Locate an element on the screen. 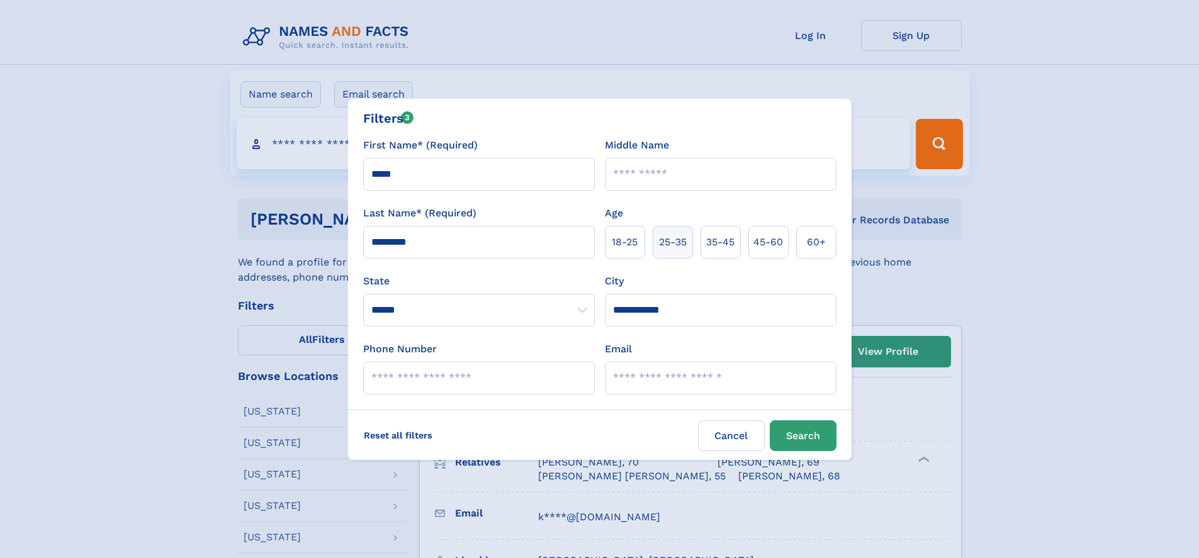 Image resolution: width=1199 pixels, height=558 pixels. span: 45‑60 is located at coordinates (768, 242).